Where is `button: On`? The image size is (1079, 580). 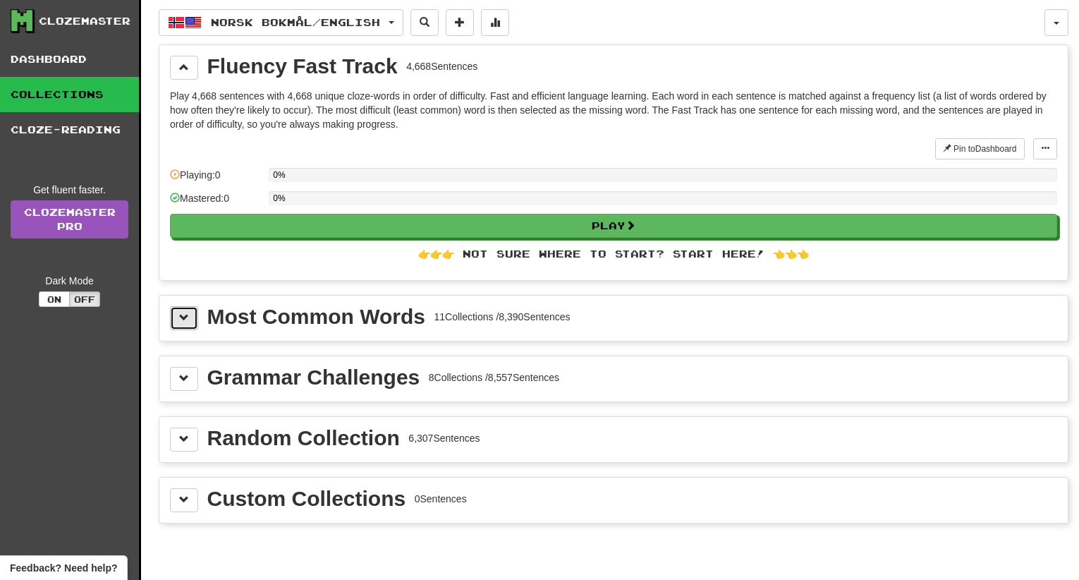
button: On is located at coordinates (54, 299).